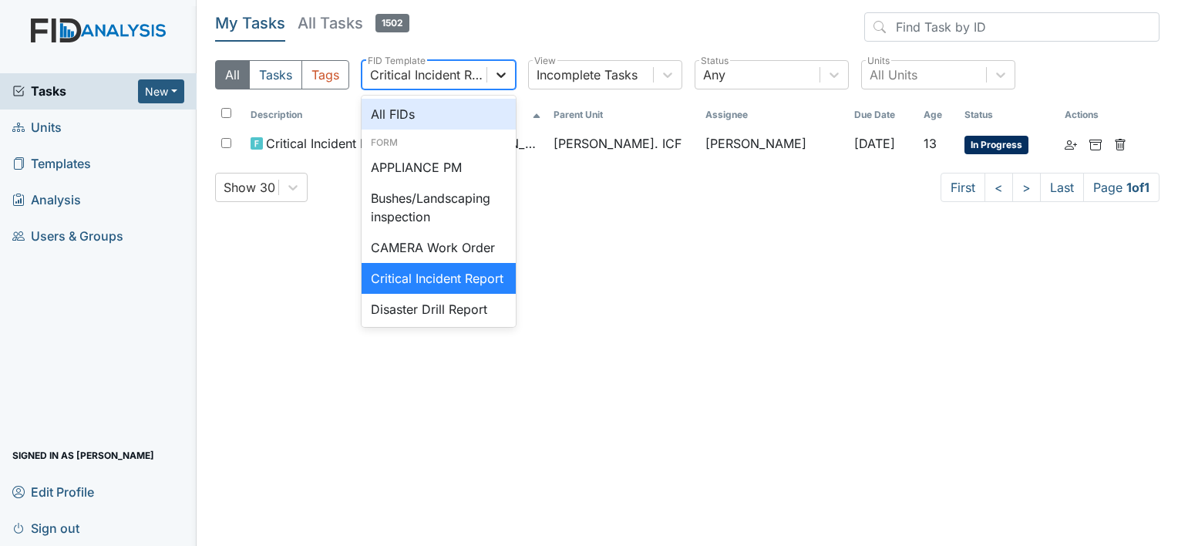 Image resolution: width=1178 pixels, height=546 pixels. I want to click on div: Show 30, so click(249, 187).